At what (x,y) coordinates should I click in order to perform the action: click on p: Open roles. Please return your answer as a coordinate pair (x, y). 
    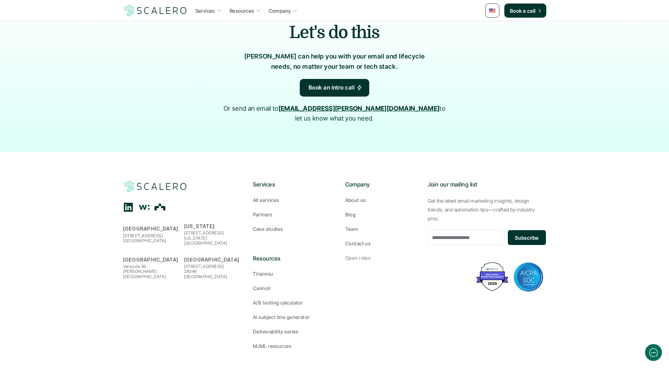
    Looking at the image, I should click on (358, 258).